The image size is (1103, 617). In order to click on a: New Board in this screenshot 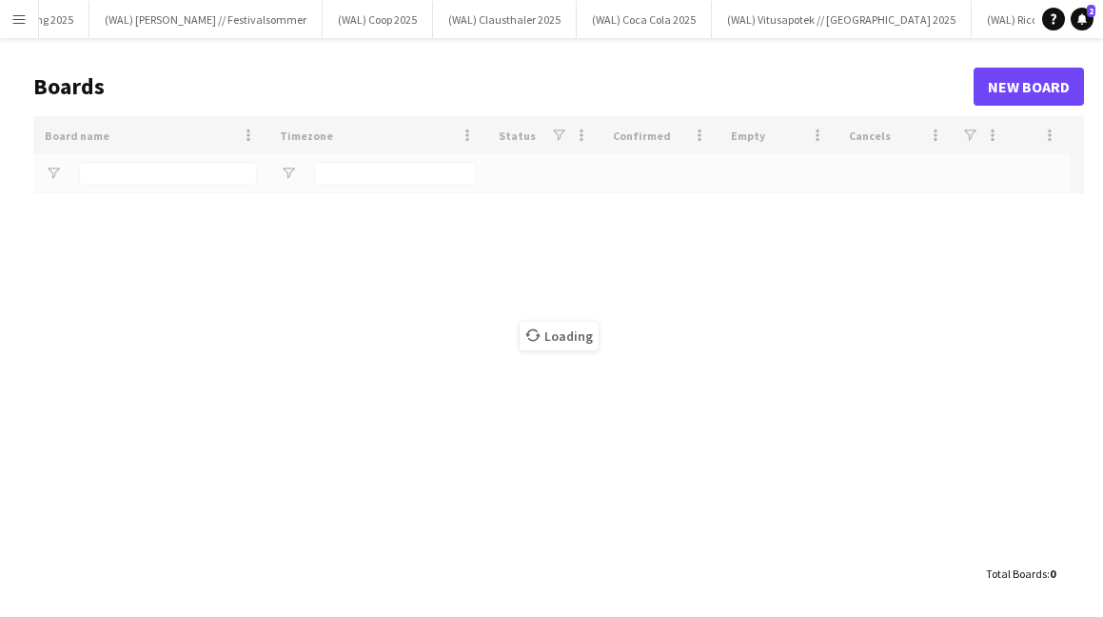, I will do `click(1029, 87)`.